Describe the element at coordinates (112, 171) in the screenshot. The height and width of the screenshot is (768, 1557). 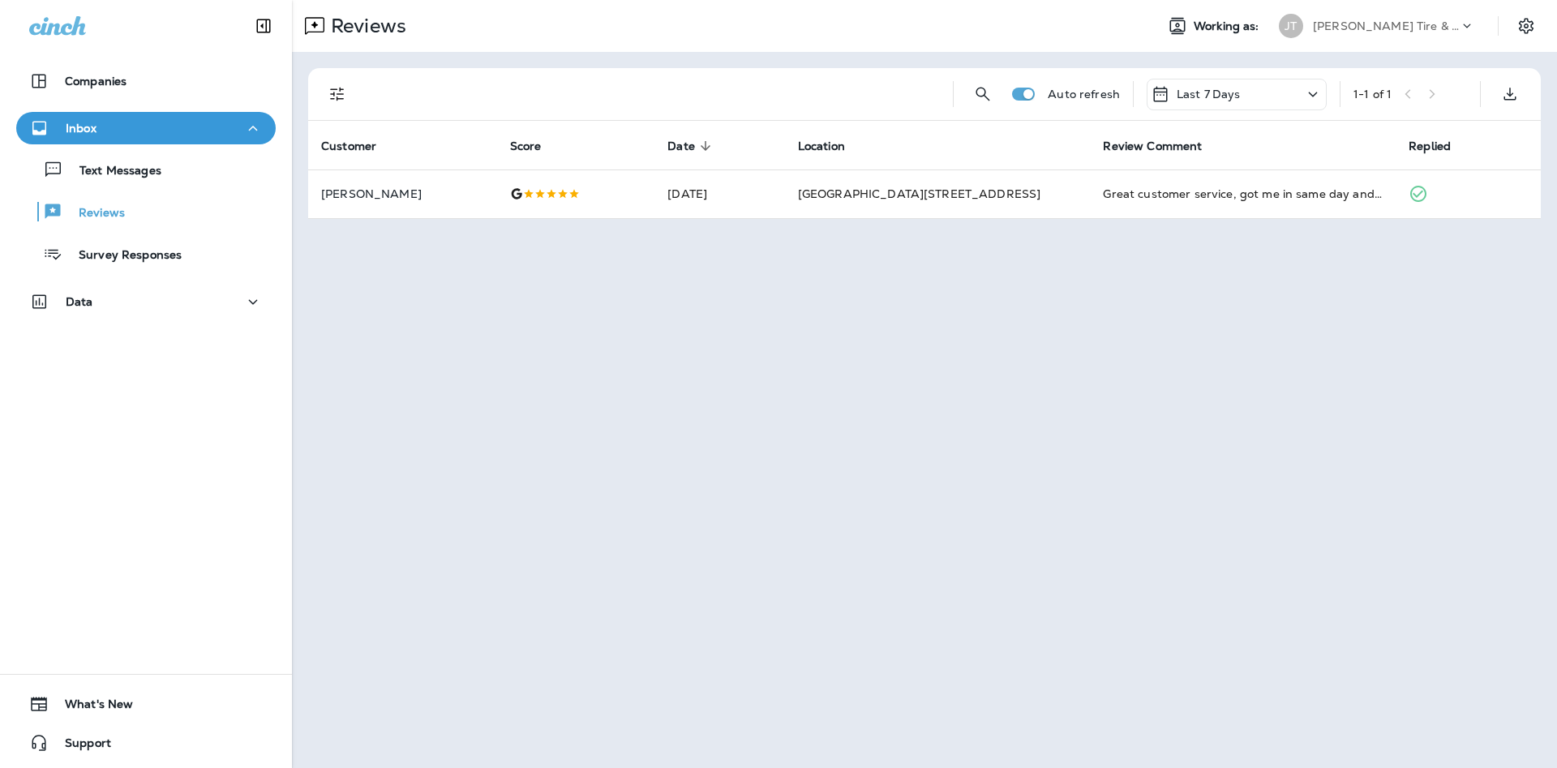
I see `p: Text Messages` at that location.